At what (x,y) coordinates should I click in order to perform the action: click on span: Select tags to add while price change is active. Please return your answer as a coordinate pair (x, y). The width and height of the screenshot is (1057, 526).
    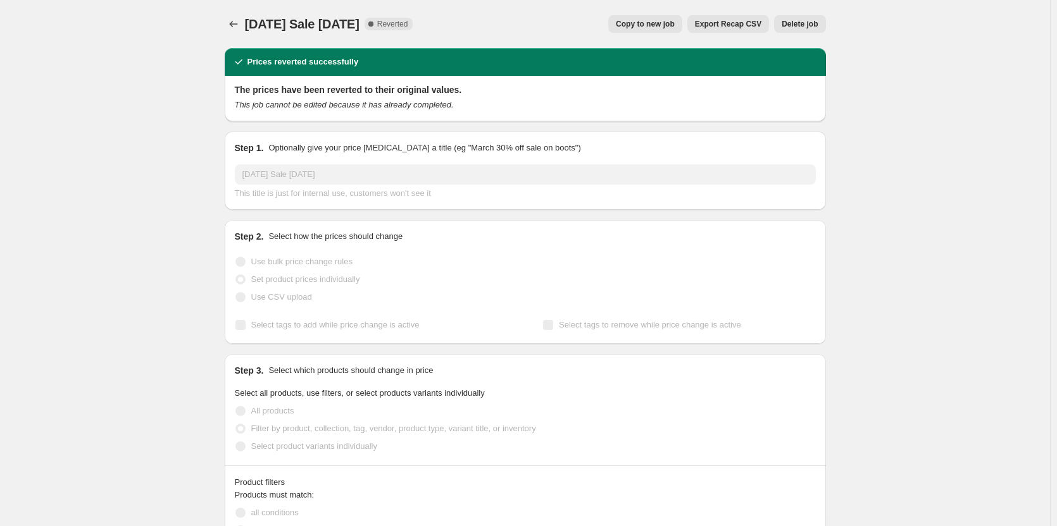
    Looking at the image, I should click on (335, 325).